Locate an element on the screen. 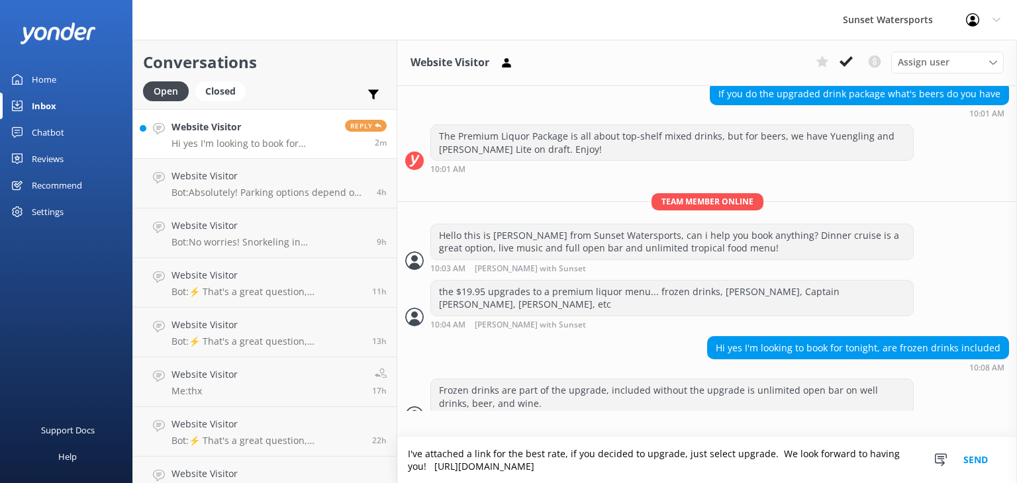 The image size is (1017, 483). span: Sep 20 2025 07:43pm (UTC -05:00) America/Cancun is located at coordinates (379, 341).